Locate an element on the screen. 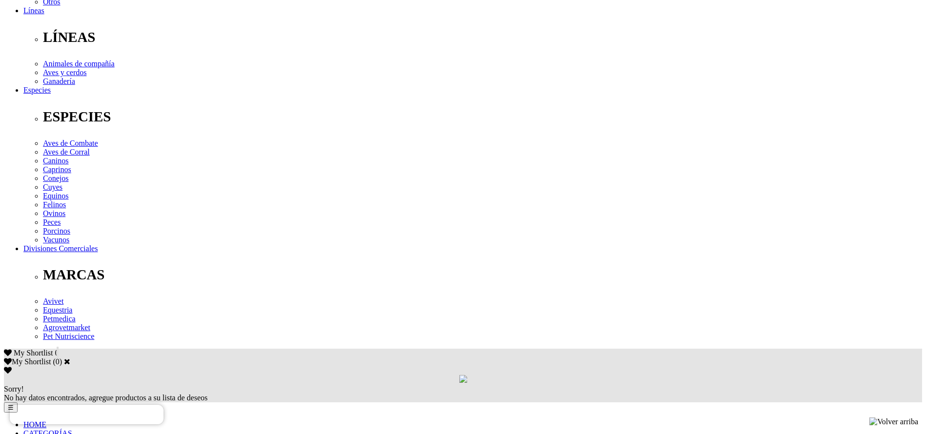 The height and width of the screenshot is (434, 926). span: HOME is located at coordinates (35, 424).